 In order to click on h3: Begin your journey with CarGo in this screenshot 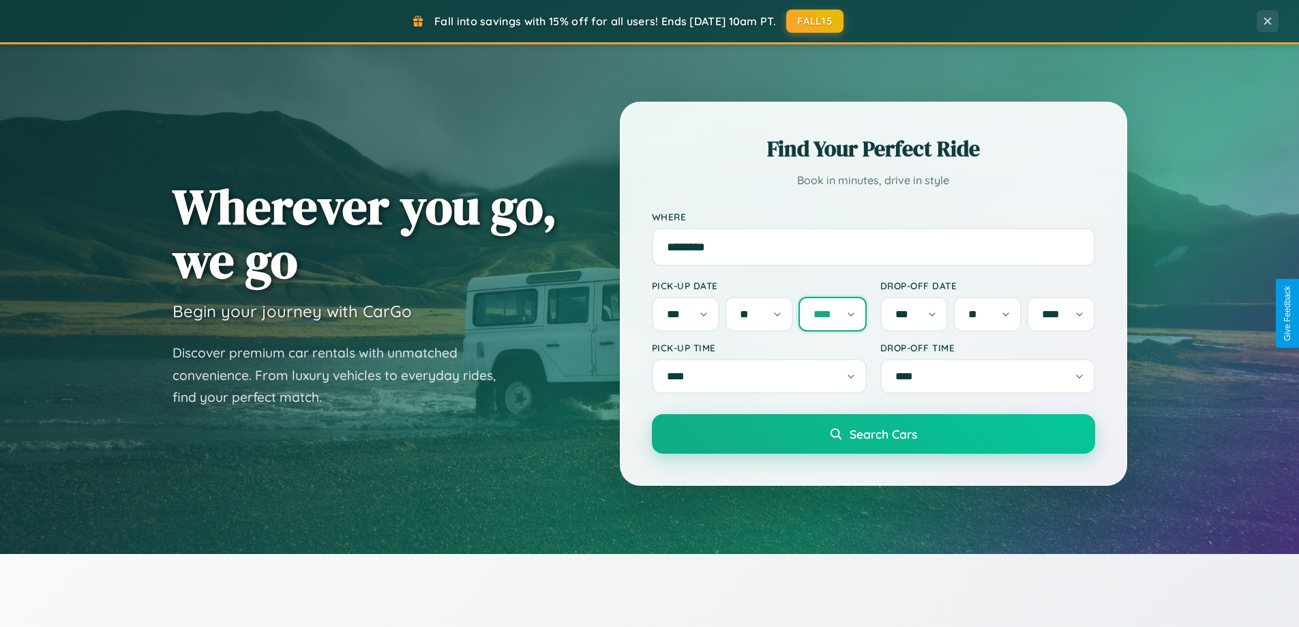, I will do `click(292, 311)`.